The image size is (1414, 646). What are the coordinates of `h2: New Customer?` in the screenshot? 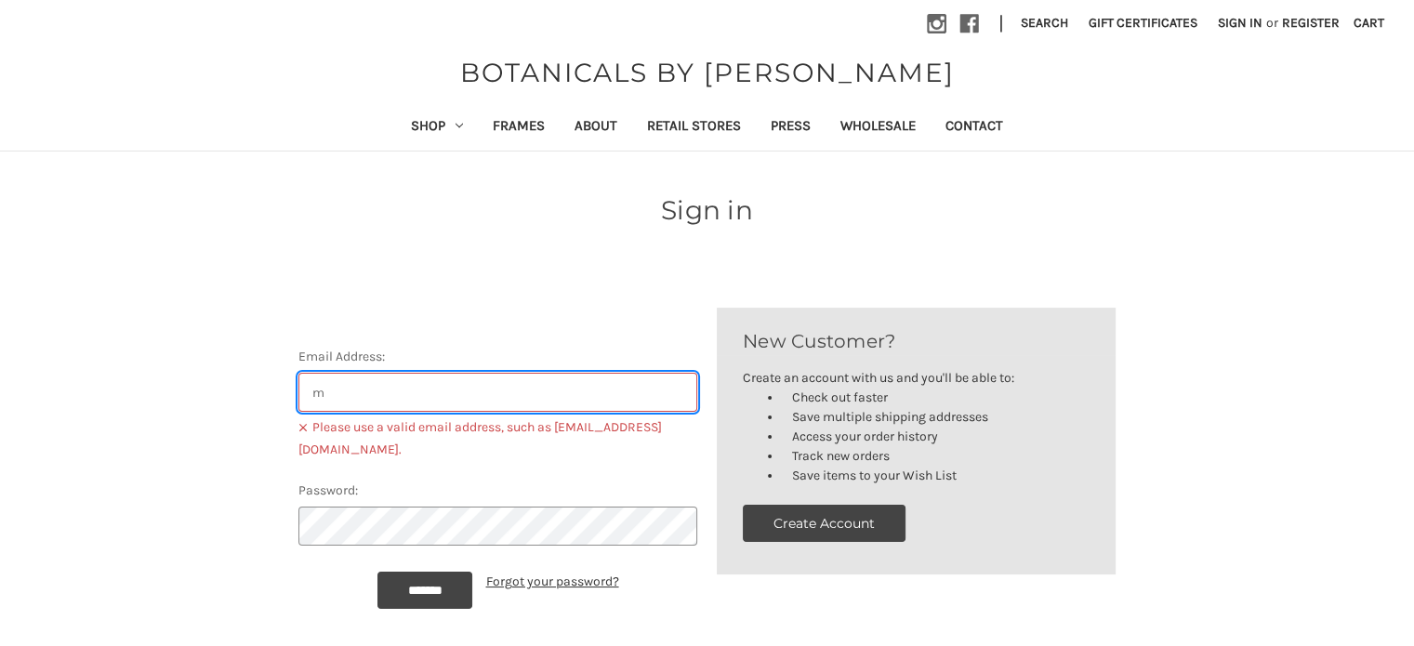 It's located at (916, 341).